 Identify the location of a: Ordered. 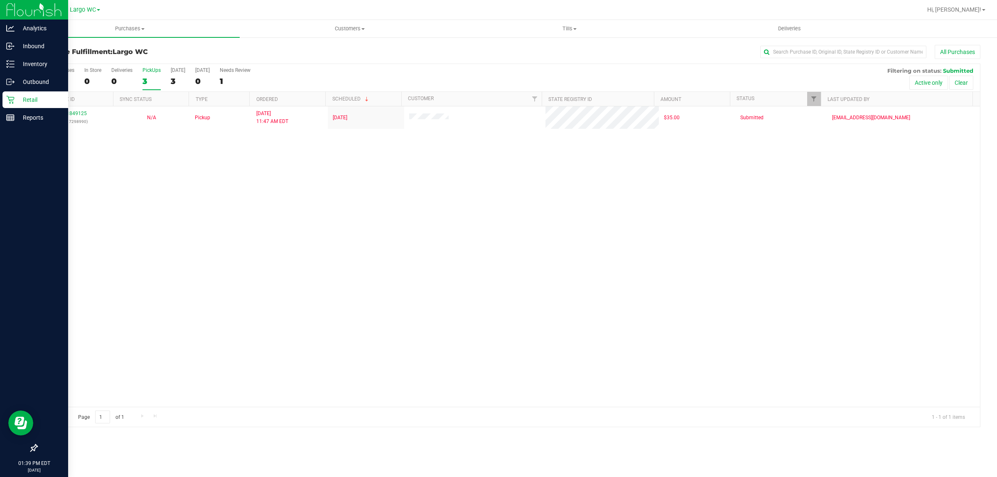
(267, 99).